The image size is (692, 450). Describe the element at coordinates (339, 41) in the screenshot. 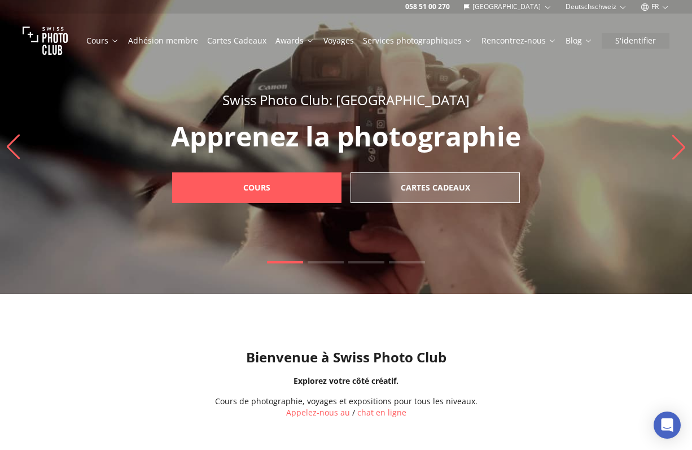

I see `a: Voyages` at that location.